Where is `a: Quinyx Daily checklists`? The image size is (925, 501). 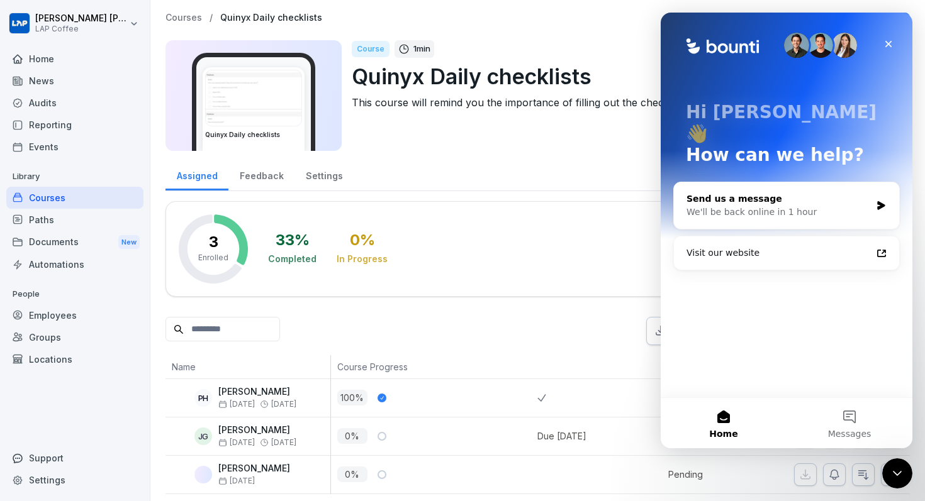
a: Quinyx Daily checklists is located at coordinates (271, 18).